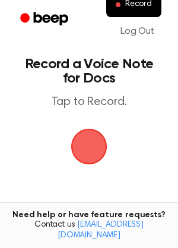  I want to click on span: Contact us, so click(89, 230).